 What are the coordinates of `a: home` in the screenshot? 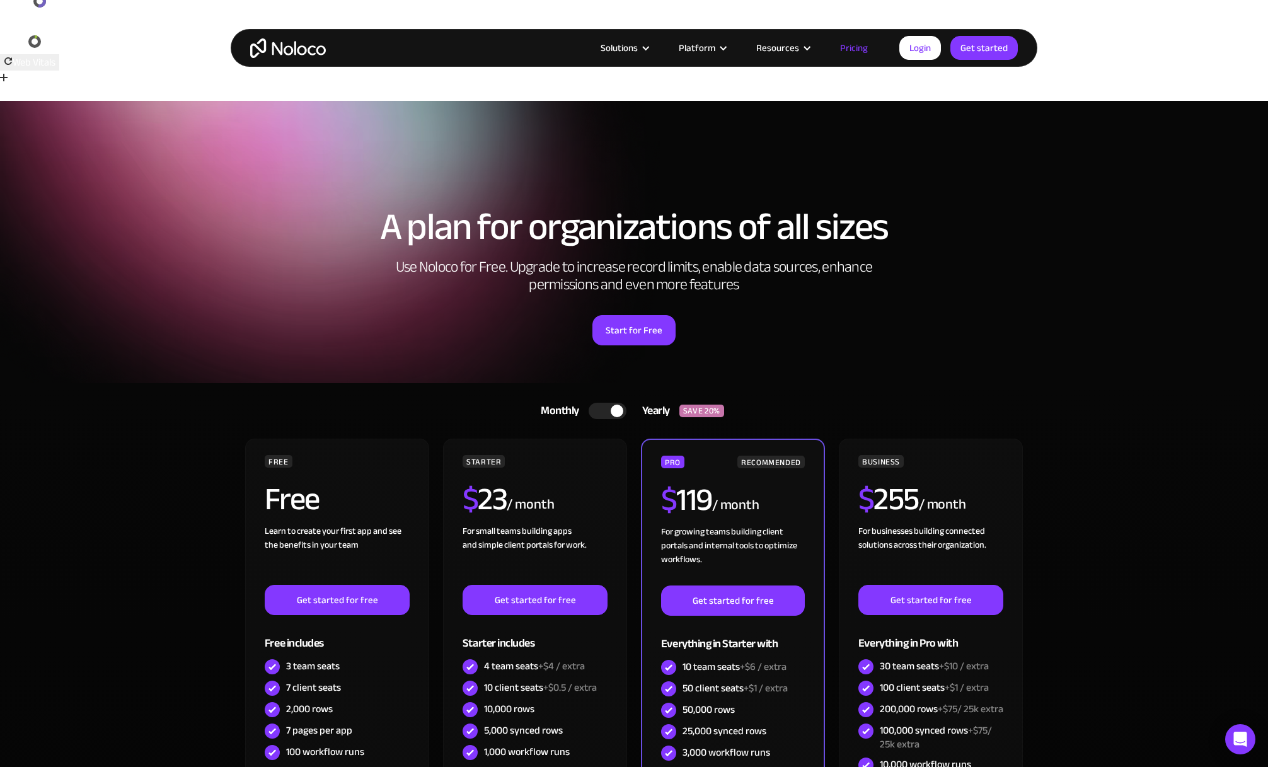 It's located at (288, 48).